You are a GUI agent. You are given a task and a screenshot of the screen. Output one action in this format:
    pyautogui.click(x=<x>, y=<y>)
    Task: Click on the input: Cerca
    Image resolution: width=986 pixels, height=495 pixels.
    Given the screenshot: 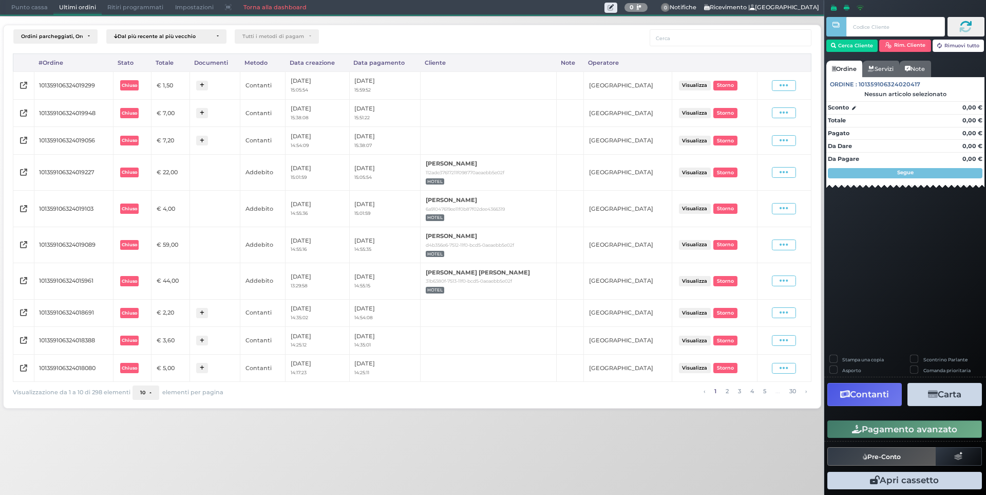 What is the action you would take?
    pyautogui.click(x=730, y=37)
    